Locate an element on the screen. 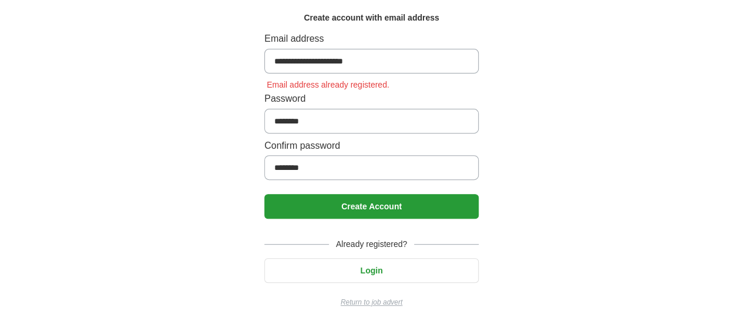  button: Login is located at coordinates (371, 270).